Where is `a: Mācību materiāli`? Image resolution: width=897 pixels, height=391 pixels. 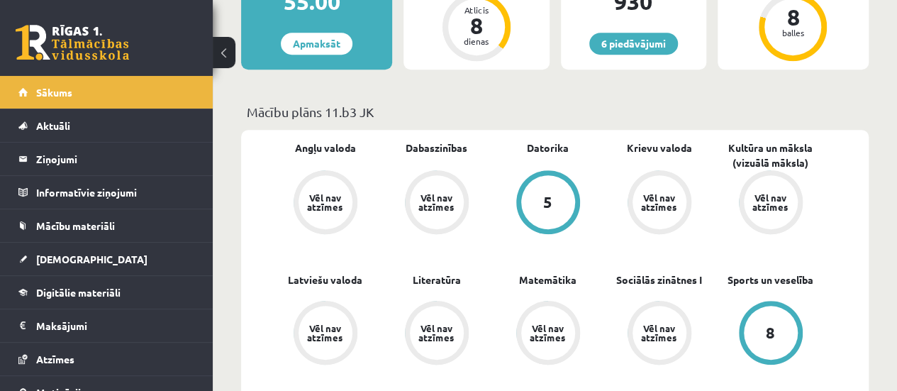 a: Mācību materiāli is located at coordinates (106, 225).